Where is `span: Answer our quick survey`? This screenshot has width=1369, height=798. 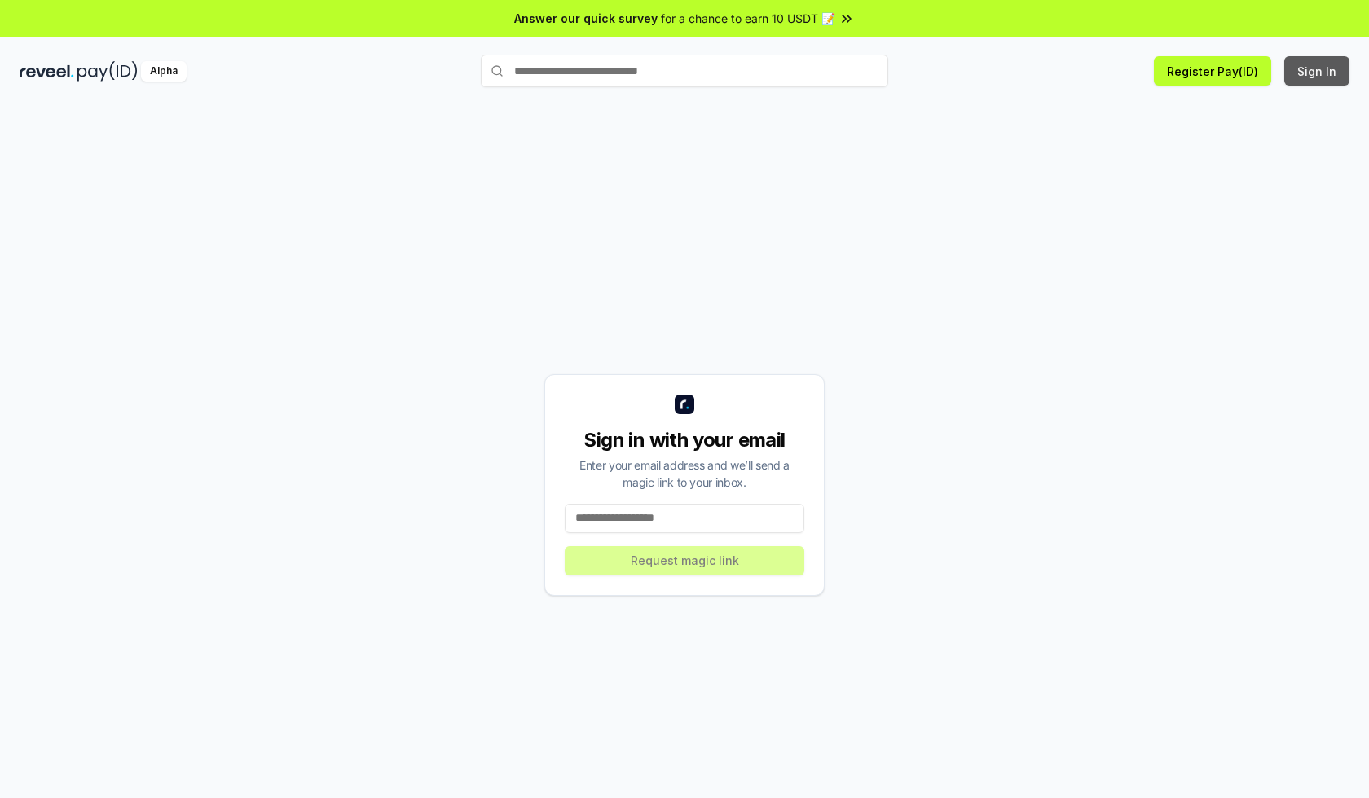
span: Answer our quick survey is located at coordinates (586, 18).